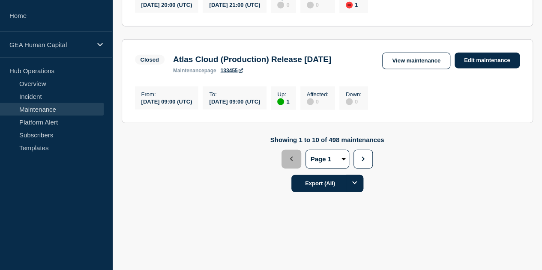 The width and height of the screenshot is (542, 270). Describe the element at coordinates (195, 71) in the screenshot. I see `p: page` at that location.